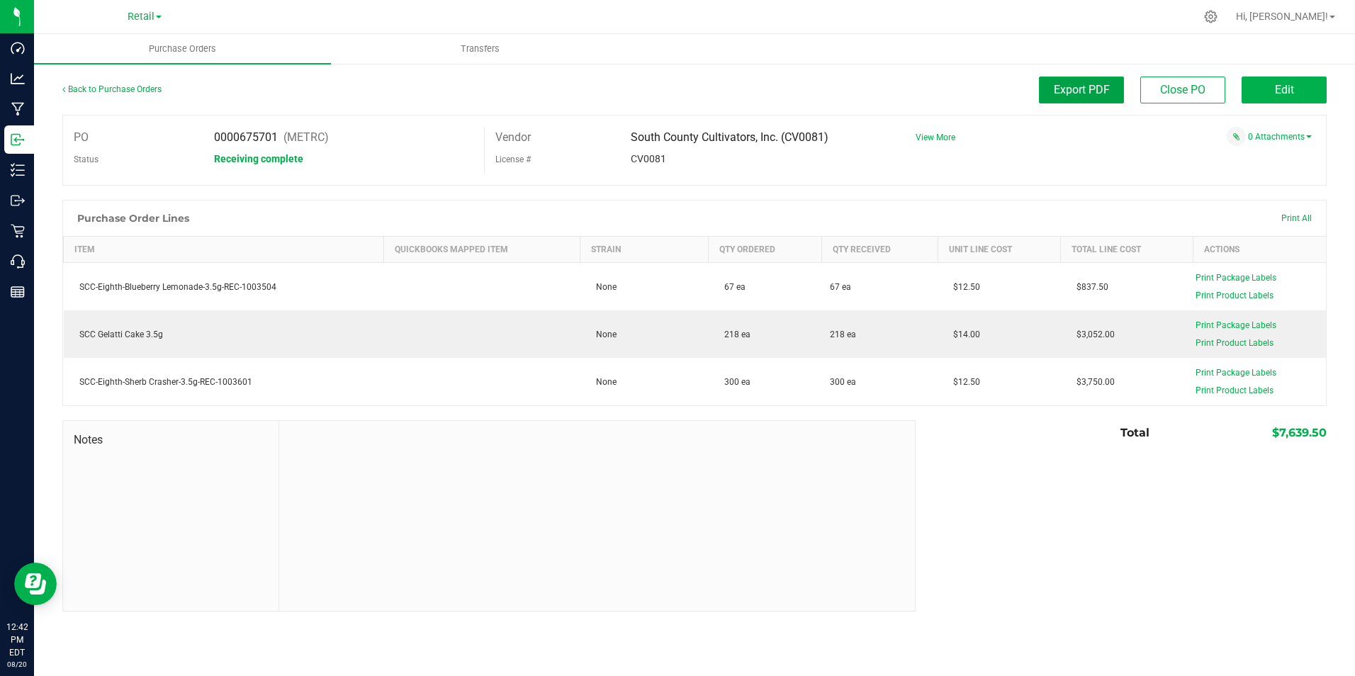 The image size is (1355, 676). I want to click on inline-svg: Inbound, so click(18, 140).